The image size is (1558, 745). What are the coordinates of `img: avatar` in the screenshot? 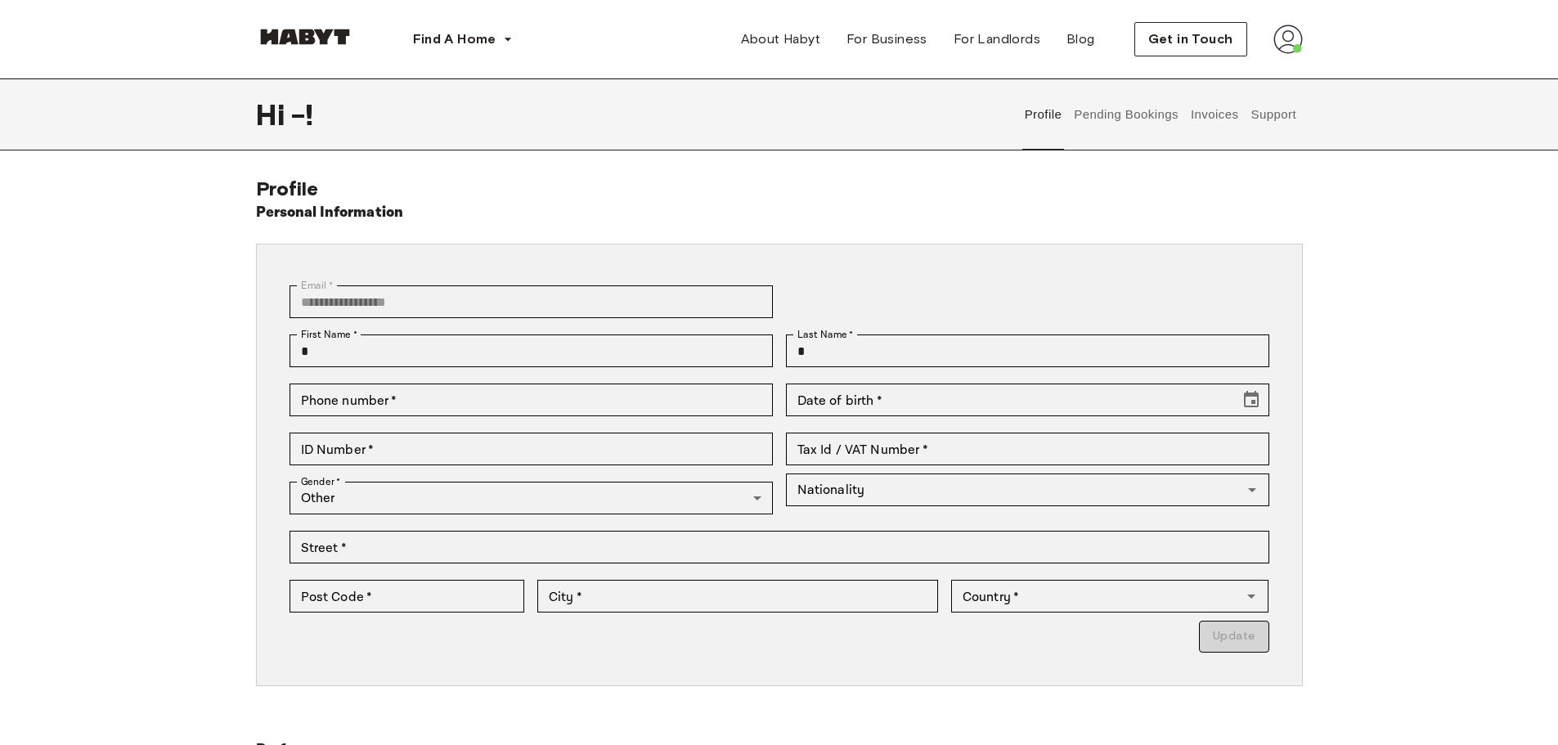 It's located at (1288, 39).